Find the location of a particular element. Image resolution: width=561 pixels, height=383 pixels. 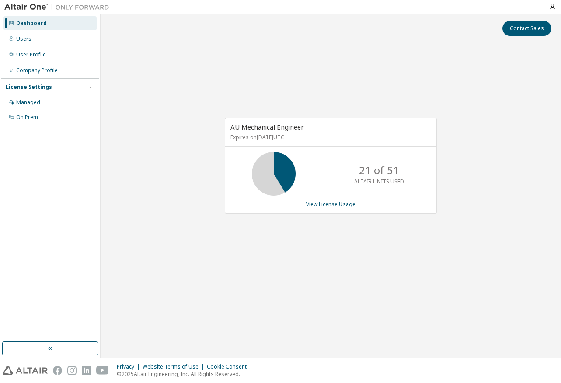

img: altair_logo.svg is located at coordinates (25, 370).